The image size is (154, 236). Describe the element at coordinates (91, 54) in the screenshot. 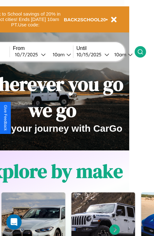

I see `div: 10 / 15 / 2025` at that location.